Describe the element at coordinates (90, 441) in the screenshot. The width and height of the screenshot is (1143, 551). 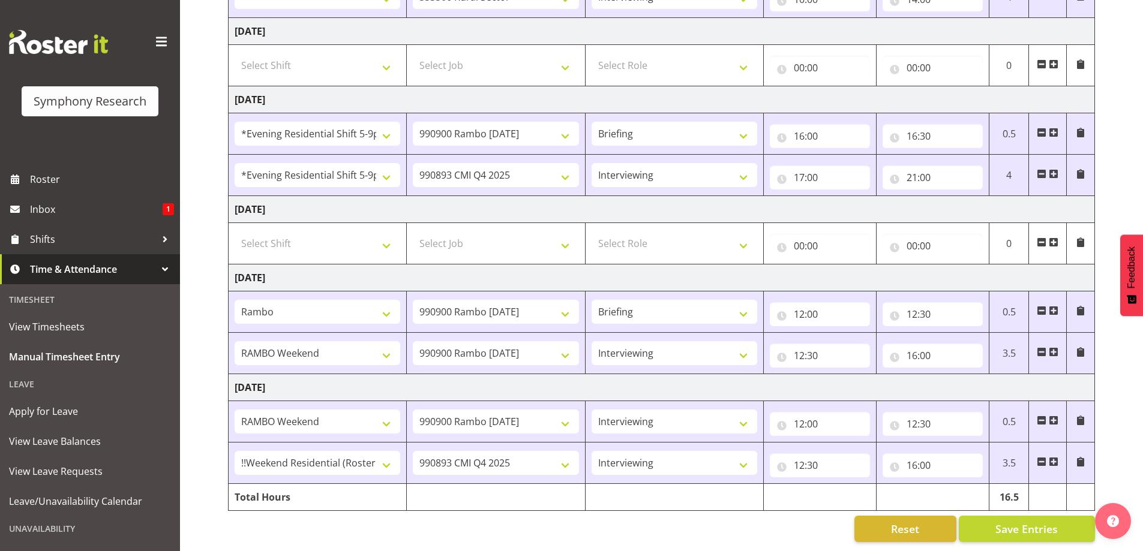
I see `span: View Leave Balances` at that location.